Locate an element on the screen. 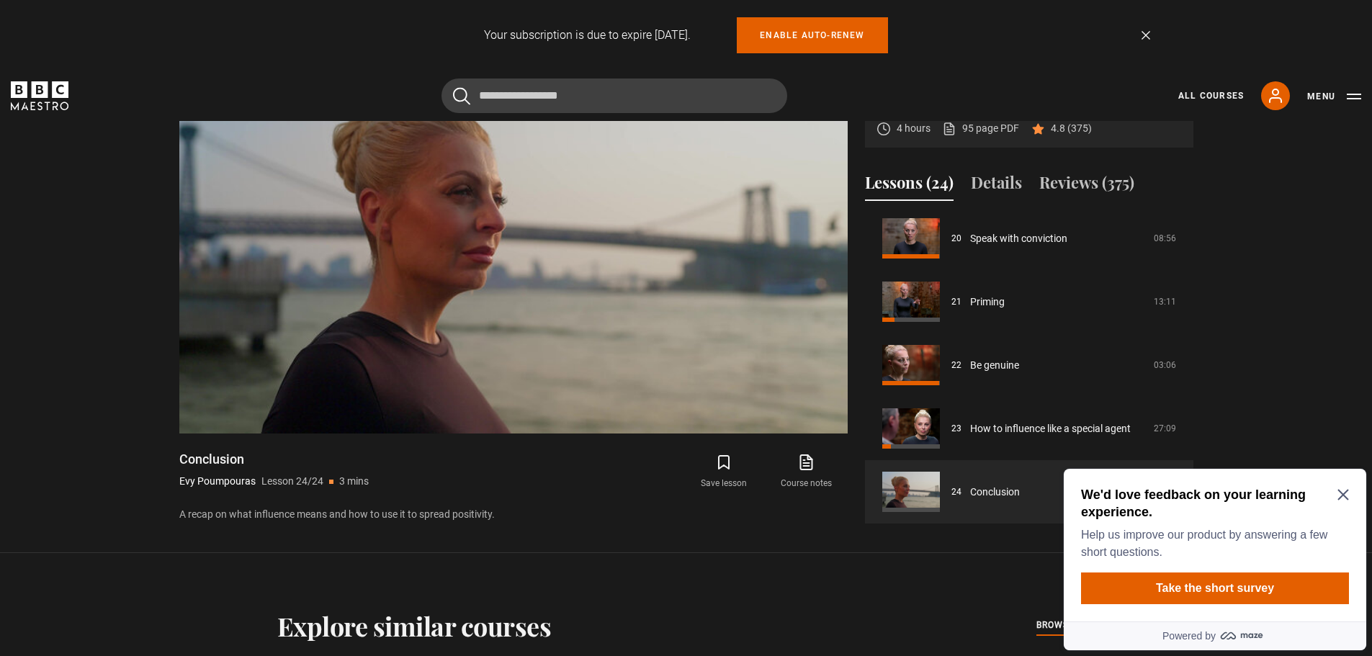  button: Submit the search query is located at coordinates (462, 96).